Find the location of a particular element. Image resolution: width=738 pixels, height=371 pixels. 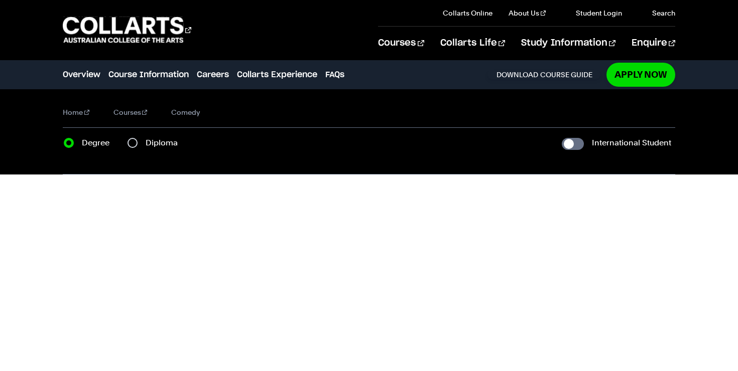

label: International Student is located at coordinates (631, 143).